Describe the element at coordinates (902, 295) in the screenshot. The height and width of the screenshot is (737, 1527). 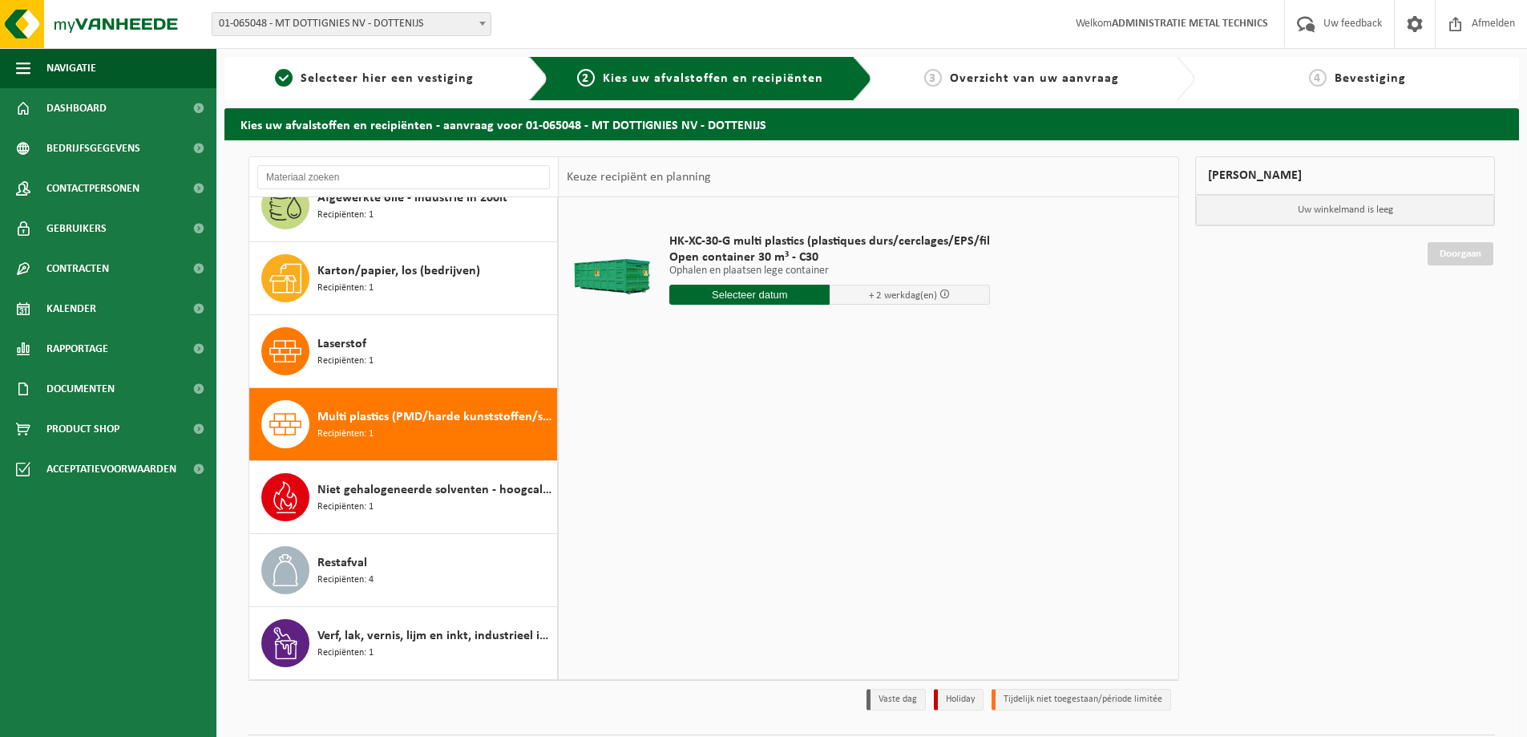
I see `span: + 2 werkdag(en)` at that location.